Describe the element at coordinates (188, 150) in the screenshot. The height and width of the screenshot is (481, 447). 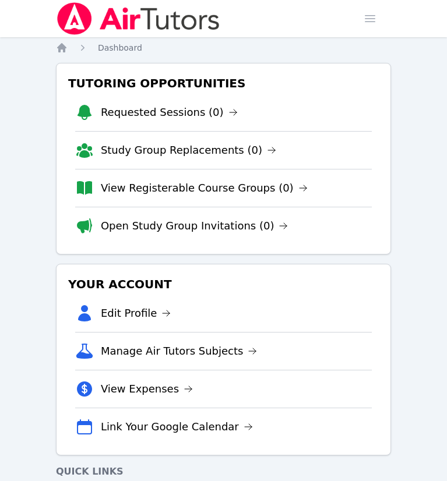
I see `a: Study Group Replacements (0)` at that location.